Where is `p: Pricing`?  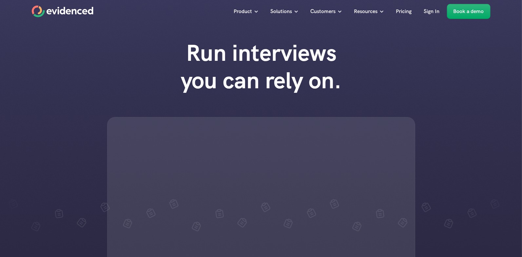 p: Pricing is located at coordinates (404, 11).